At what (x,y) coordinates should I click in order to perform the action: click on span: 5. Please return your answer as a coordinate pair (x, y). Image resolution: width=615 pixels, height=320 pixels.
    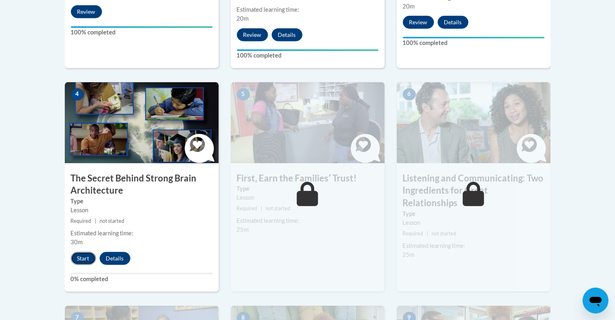
    Looking at the image, I should click on (243, 94).